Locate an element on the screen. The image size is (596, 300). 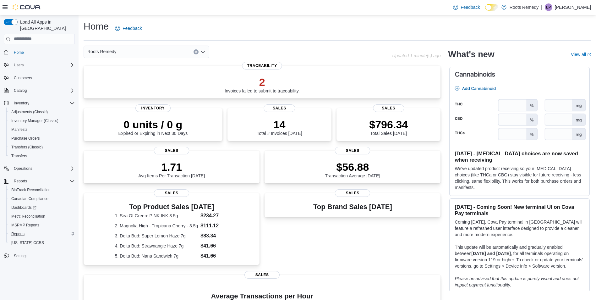
button: Purchase Orders is located at coordinates (42, 138).